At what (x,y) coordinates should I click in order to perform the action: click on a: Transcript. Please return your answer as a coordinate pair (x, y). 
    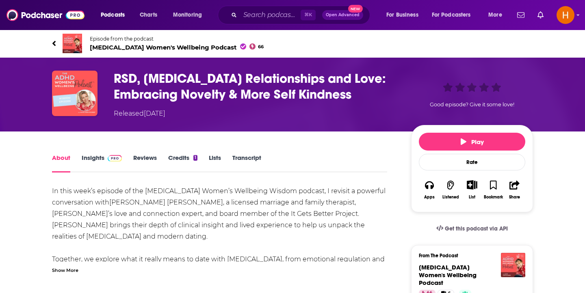
    Looking at the image, I should click on (247, 163).